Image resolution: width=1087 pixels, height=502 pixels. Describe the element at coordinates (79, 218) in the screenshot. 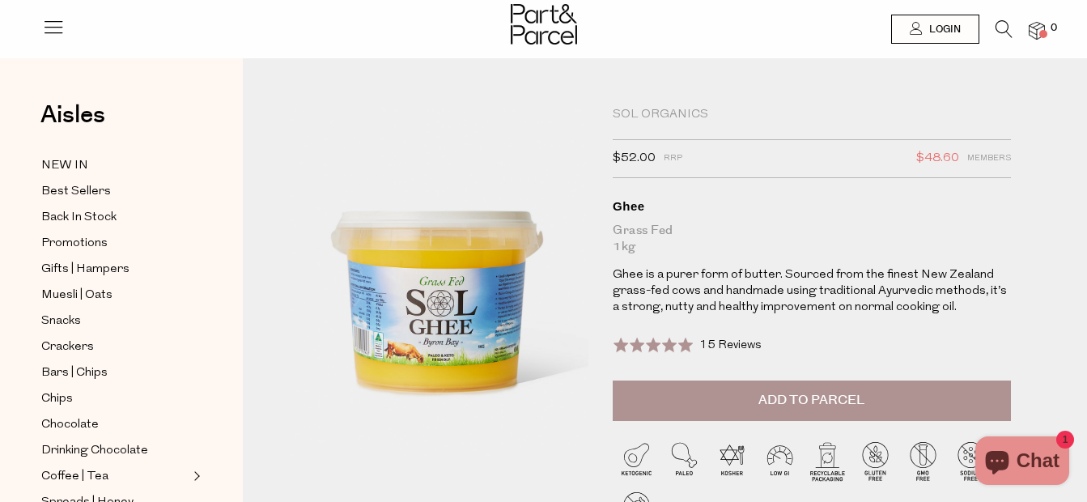

I see `span: Back In Stock` at that location.